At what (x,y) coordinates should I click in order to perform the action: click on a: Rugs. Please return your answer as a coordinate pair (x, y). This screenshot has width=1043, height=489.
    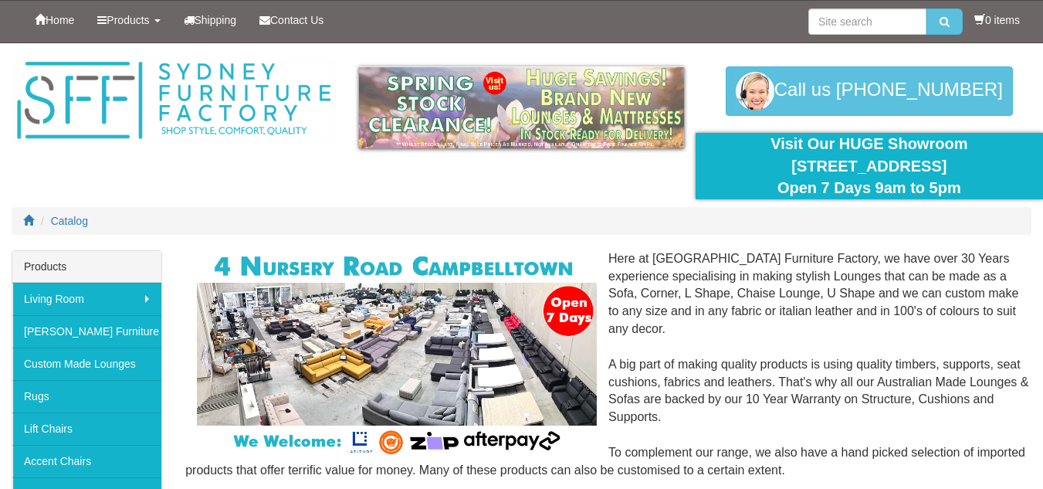
    Looking at the image, I should click on (86, 396).